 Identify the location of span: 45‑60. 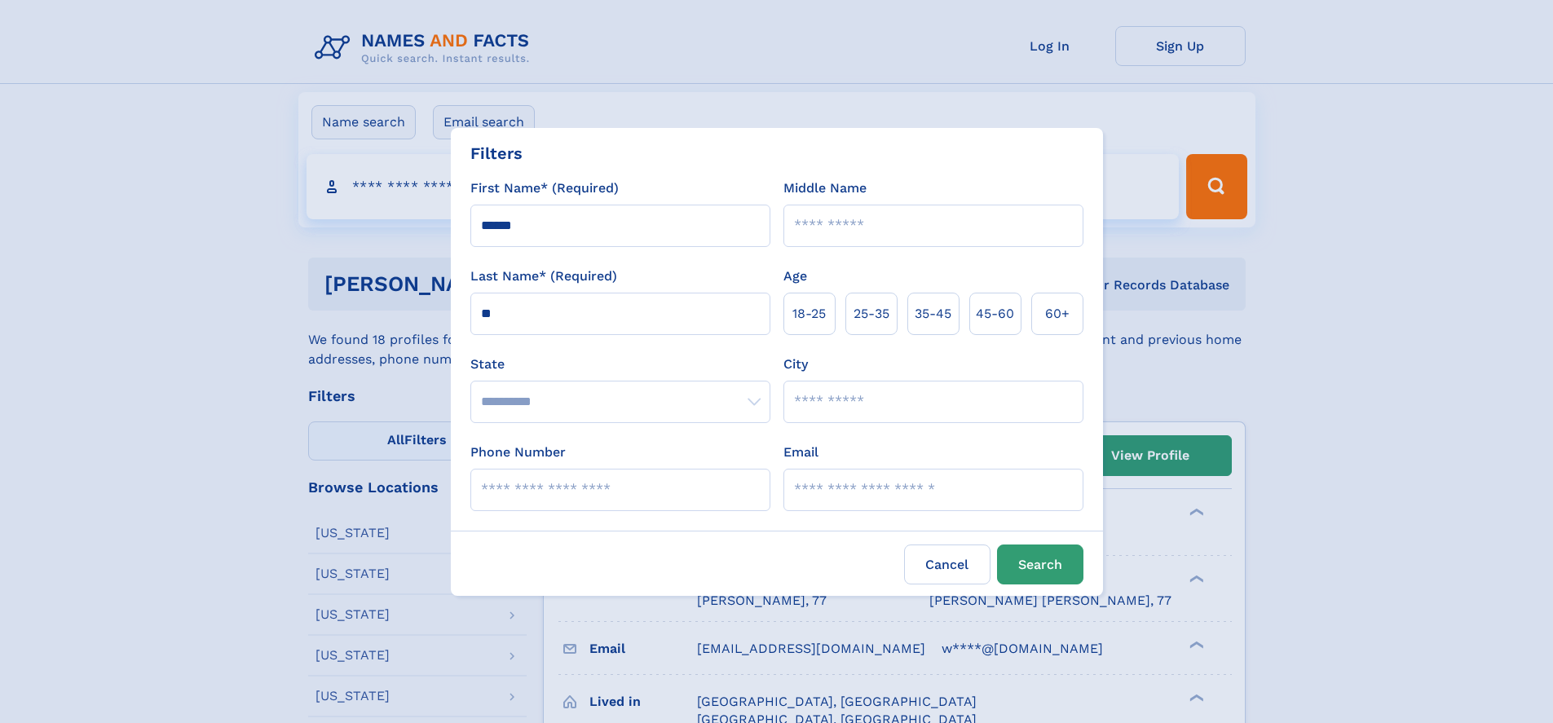
(994, 314).